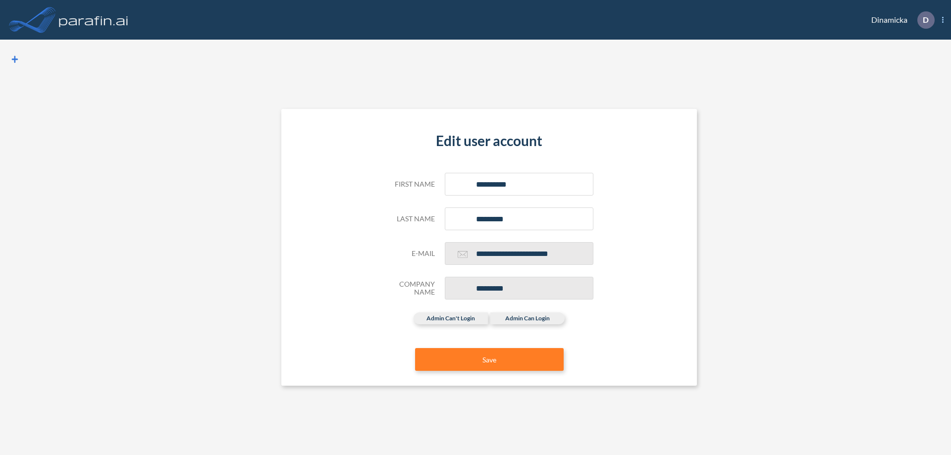  What do you see at coordinates (490, 141) in the screenshot?
I see `h4: Edit user account` at bounding box center [490, 141].